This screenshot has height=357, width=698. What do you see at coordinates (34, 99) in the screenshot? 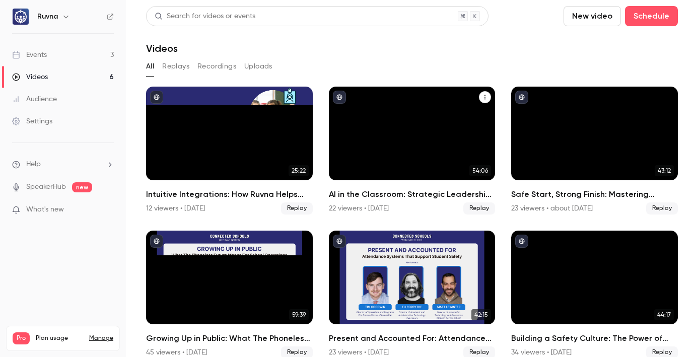
I see `div: Audience` at bounding box center [34, 99].